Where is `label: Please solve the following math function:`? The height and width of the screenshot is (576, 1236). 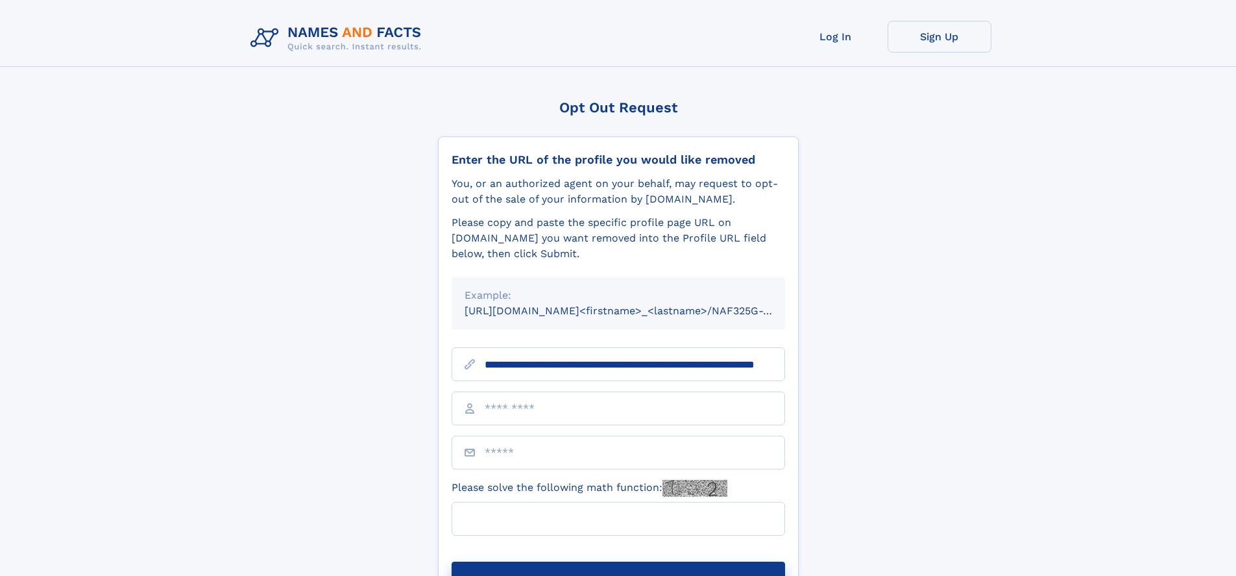 label: Please solve the following math function: is located at coordinates (589, 488).